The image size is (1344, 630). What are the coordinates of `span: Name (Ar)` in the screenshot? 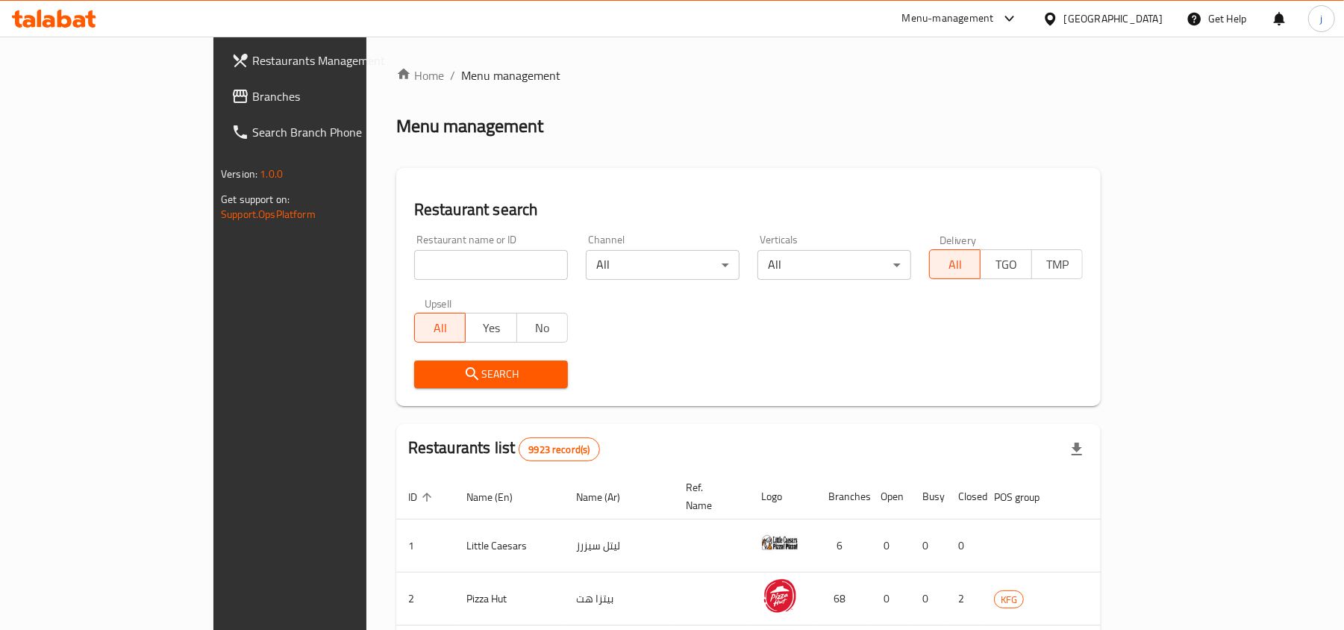 It's located at (607, 497).